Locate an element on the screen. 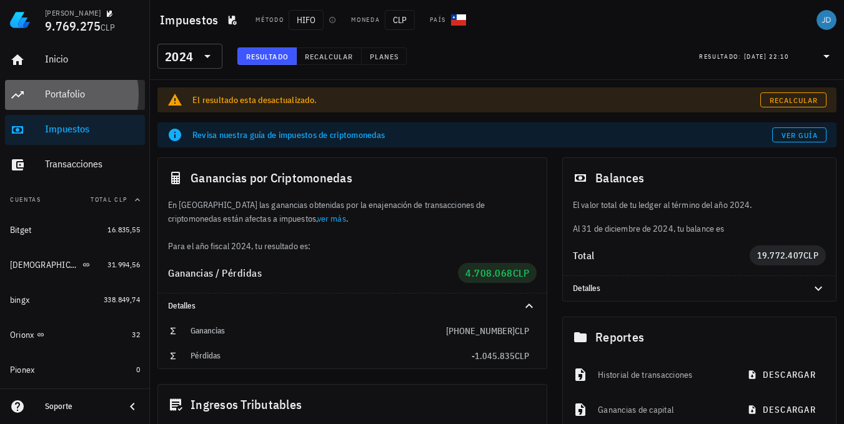 Image resolution: width=844 pixels, height=424 pixels. span: Ganancias / Pérdidas is located at coordinates (215, 273).